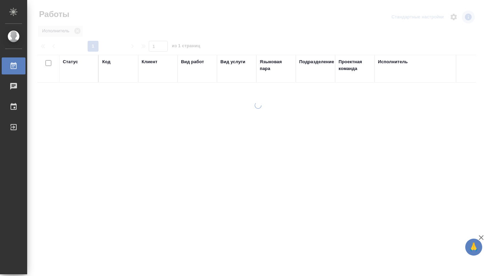 This screenshot has width=489, height=276. Describe the element at coordinates (355, 65) in the screenshot. I see `div: Проектная команда` at that location.